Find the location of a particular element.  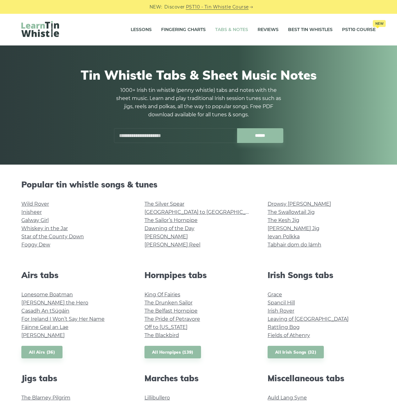

a: Tabs & Notes is located at coordinates (231, 30).